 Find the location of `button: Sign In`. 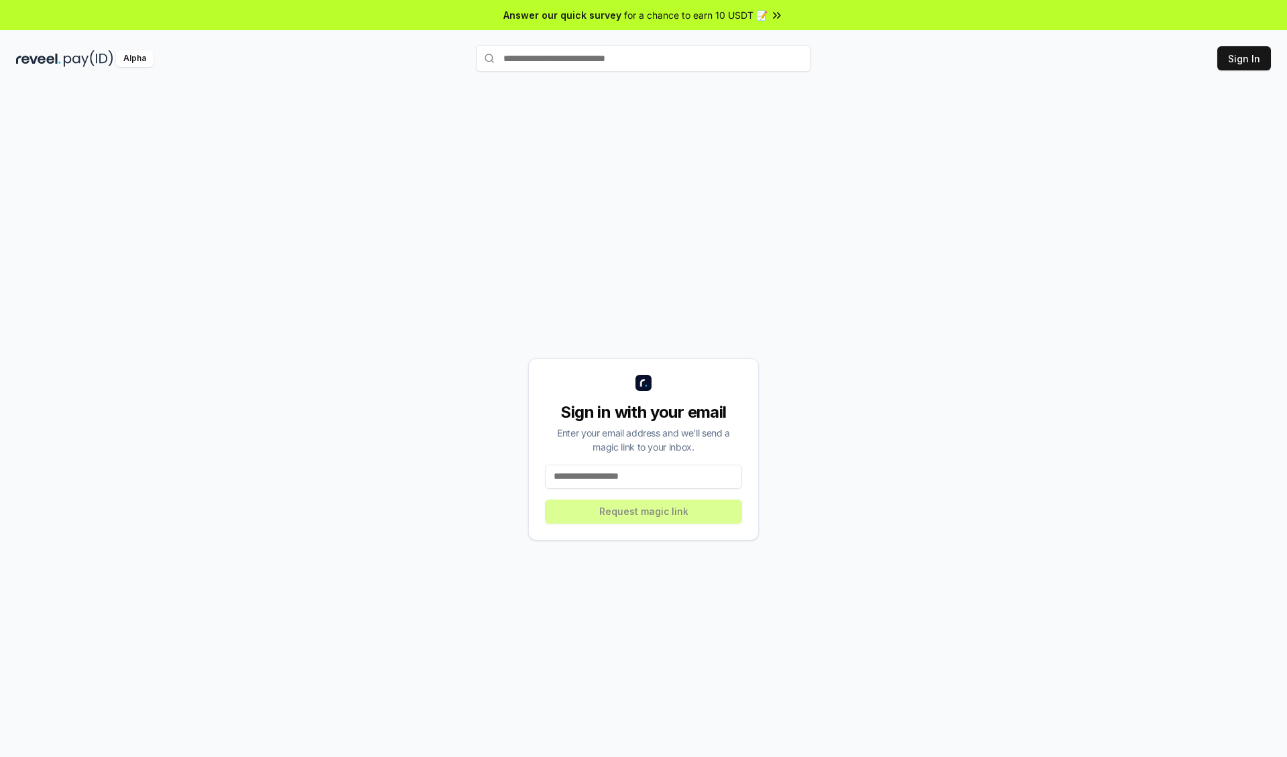

button: Sign In is located at coordinates (1244, 58).